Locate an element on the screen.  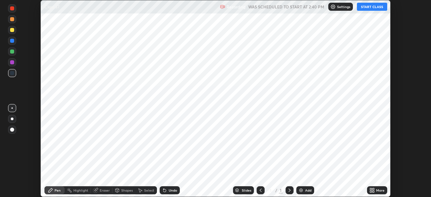
div: Undo is located at coordinates (173, 190).